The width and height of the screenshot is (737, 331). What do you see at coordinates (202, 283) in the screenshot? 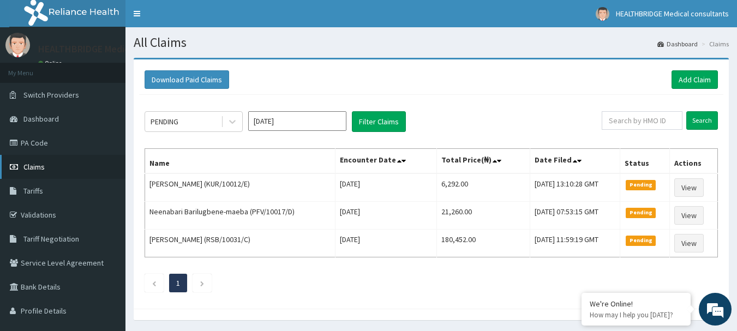
I see `a: Next page` at bounding box center [202, 283].